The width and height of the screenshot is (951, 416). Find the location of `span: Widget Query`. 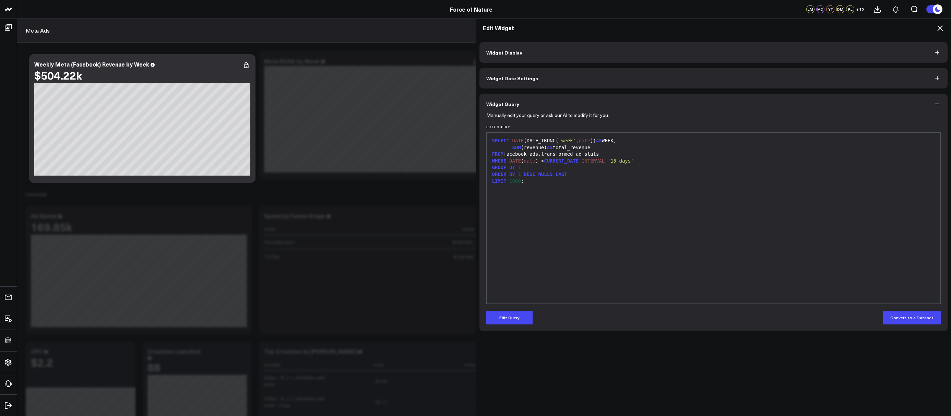

span: Widget Query is located at coordinates (503, 104).